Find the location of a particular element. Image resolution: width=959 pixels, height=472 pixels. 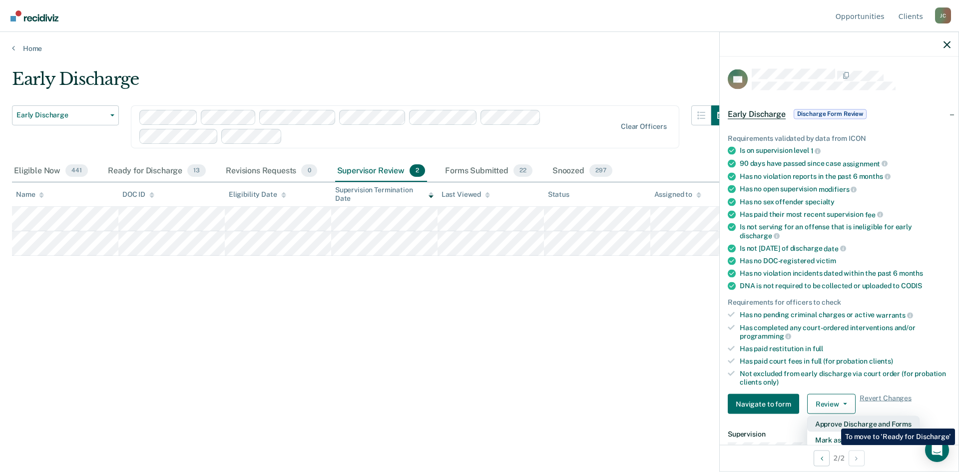

div: Last Viewed is located at coordinates (466, 194).